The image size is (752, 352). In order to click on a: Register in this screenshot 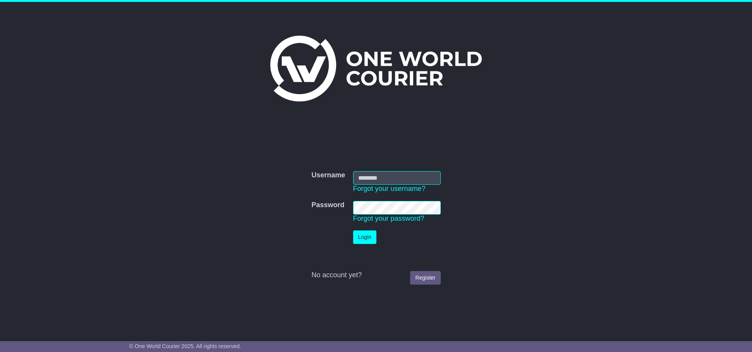, I will do `click(425, 278)`.